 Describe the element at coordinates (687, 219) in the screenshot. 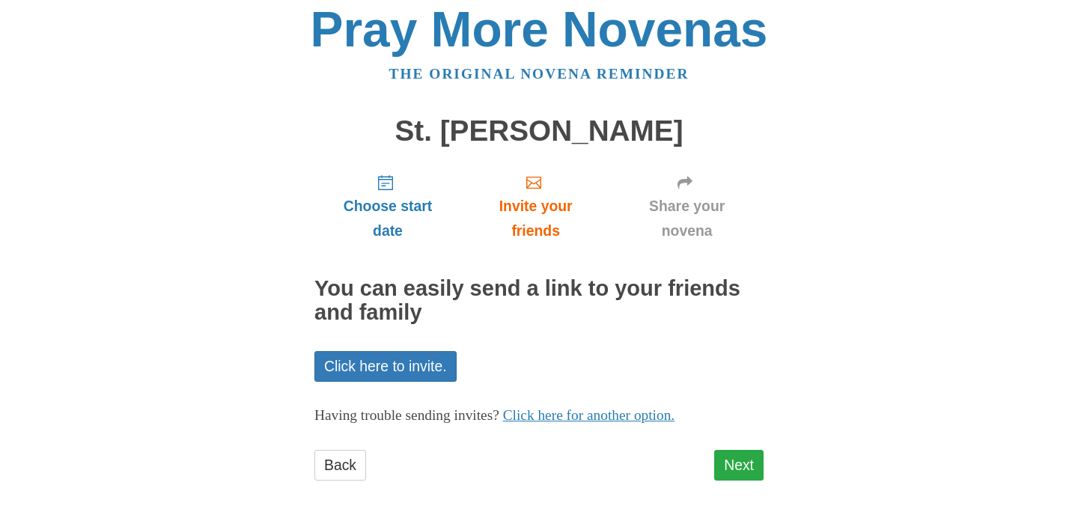

I see `span: Share your novena` at that location.